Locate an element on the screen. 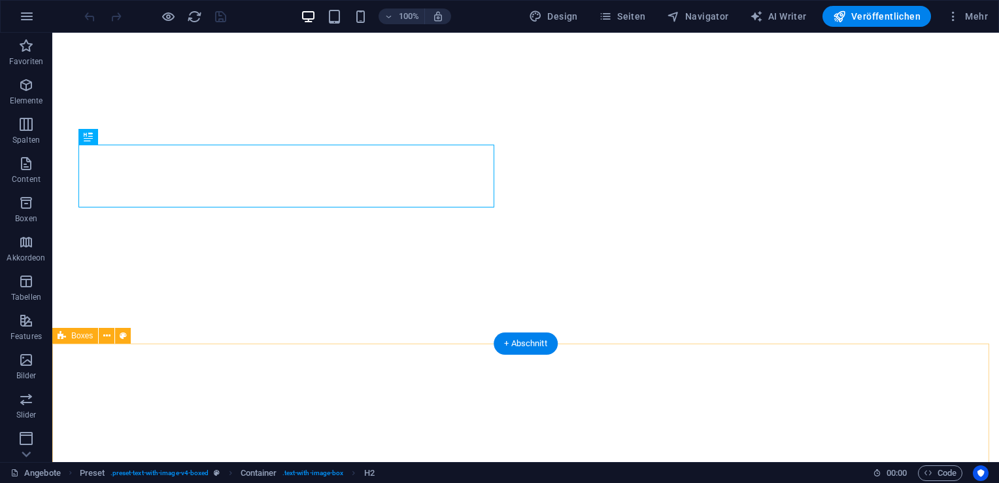 This screenshot has height=483, width=999. p: Content is located at coordinates (26, 179).